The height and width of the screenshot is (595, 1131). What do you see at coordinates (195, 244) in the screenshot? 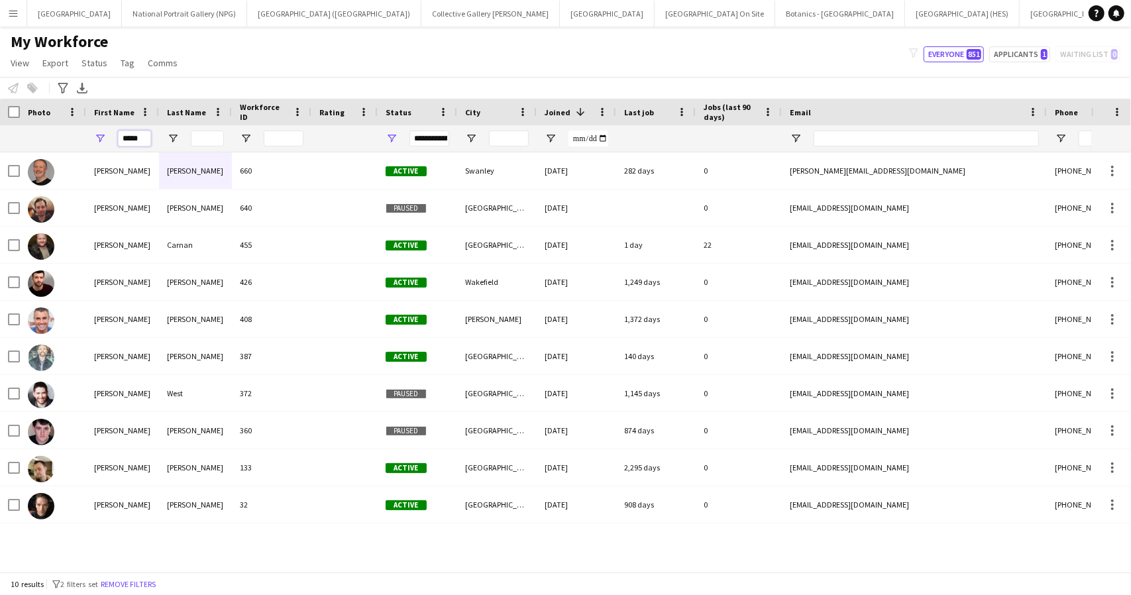
I see `div: Carnan` at bounding box center [195, 244].